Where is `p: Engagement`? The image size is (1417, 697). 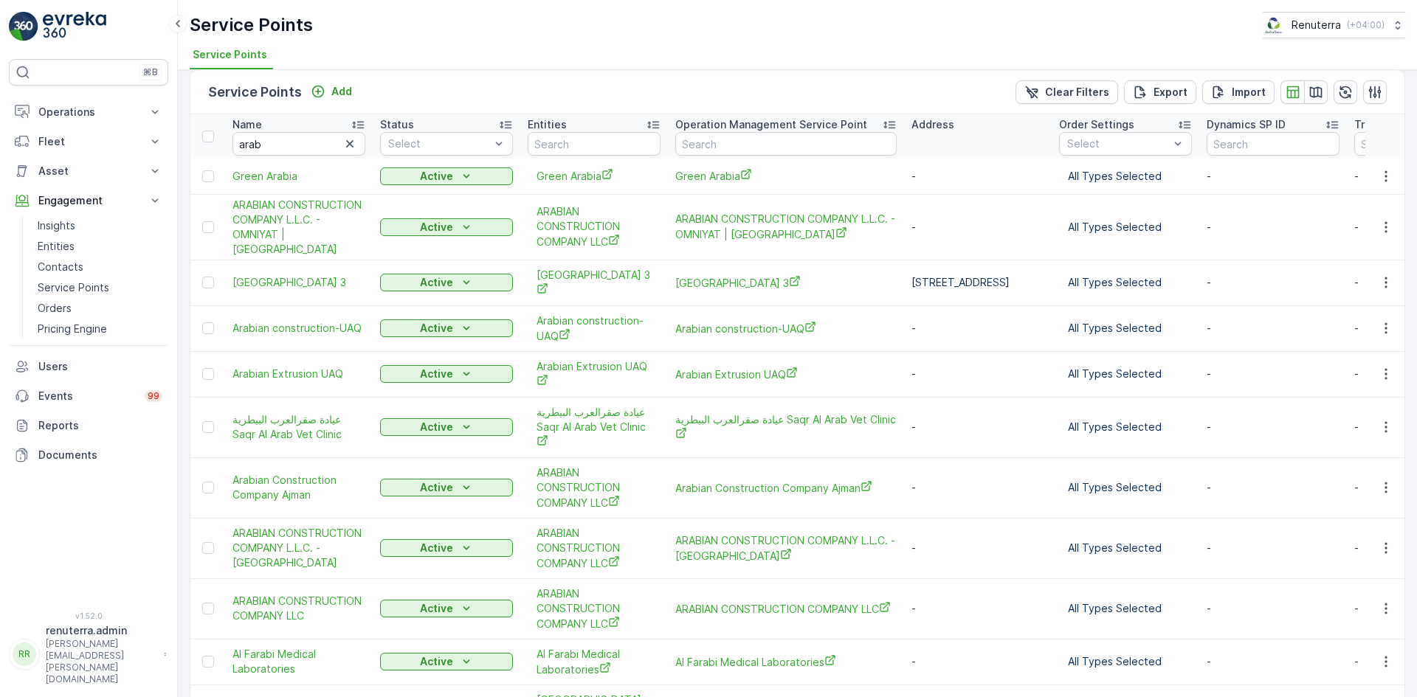 p: Engagement is located at coordinates (89, 201).